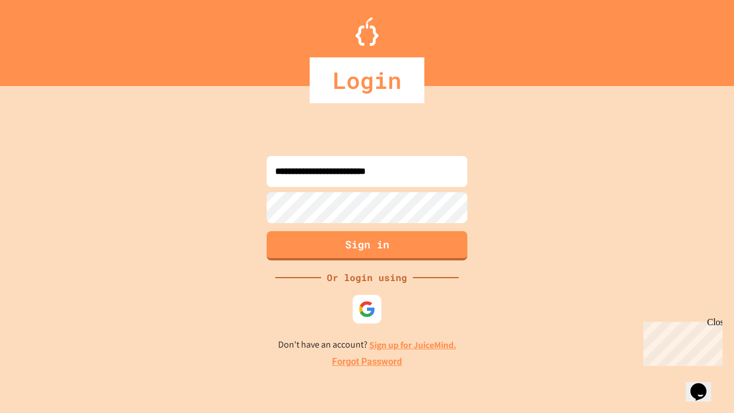 The image size is (734, 413). What do you see at coordinates (367, 245) in the screenshot?
I see `button: Sign in` at bounding box center [367, 245].